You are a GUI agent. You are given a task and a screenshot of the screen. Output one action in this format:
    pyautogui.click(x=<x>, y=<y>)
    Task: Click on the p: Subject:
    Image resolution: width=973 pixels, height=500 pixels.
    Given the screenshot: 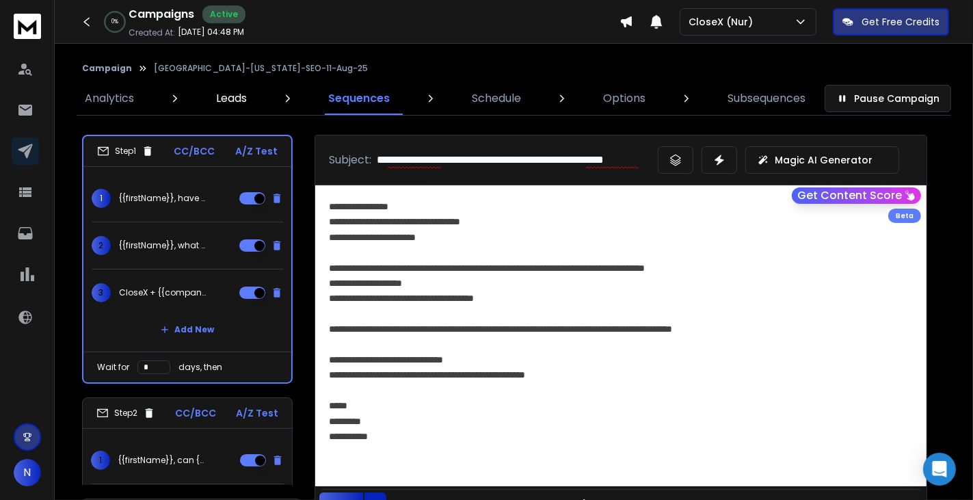 What is the action you would take?
    pyautogui.click(x=350, y=160)
    